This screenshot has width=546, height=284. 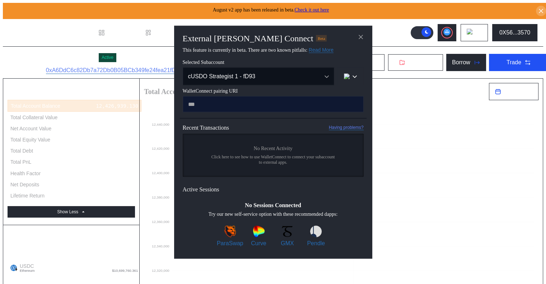 What do you see at coordinates (259, 76) in the screenshot?
I see `button: Open menu` at bounding box center [259, 76].